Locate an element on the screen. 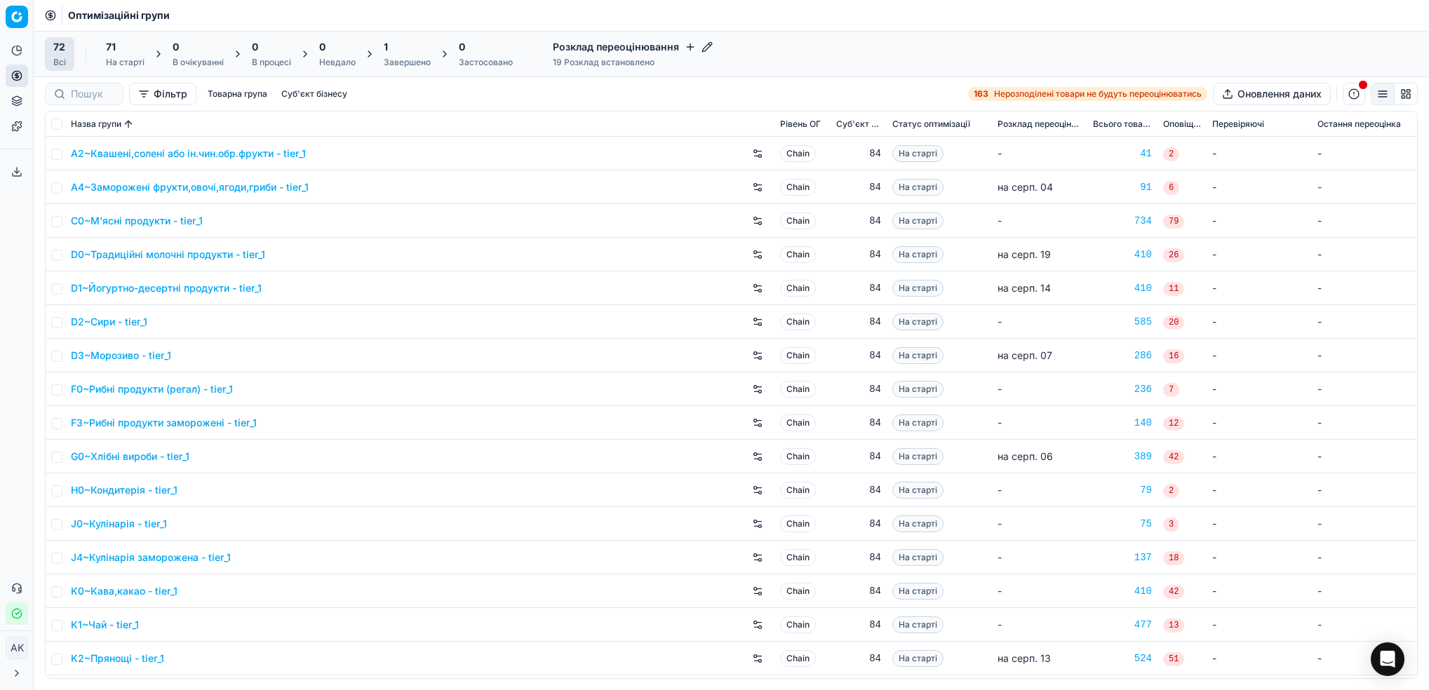 The height and width of the screenshot is (690, 1429). button: AK is located at coordinates (17, 648).